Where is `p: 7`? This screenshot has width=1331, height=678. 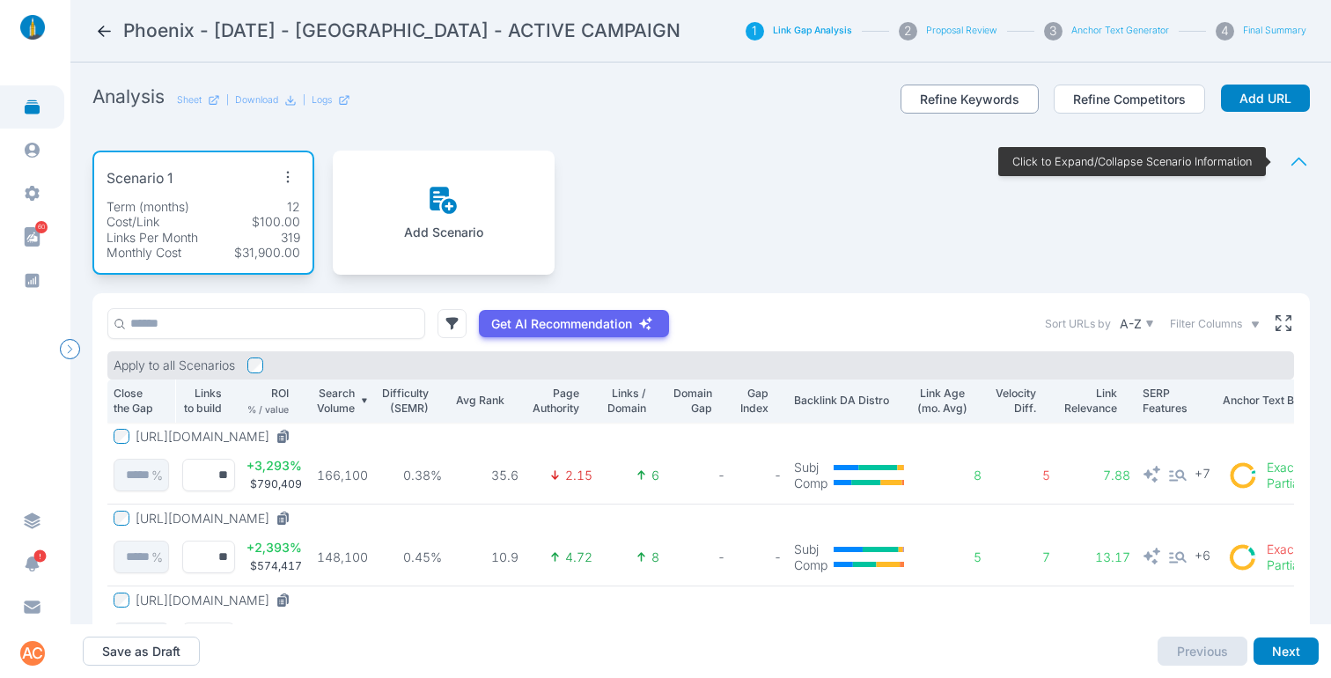 p: 7 is located at coordinates (1022, 557).